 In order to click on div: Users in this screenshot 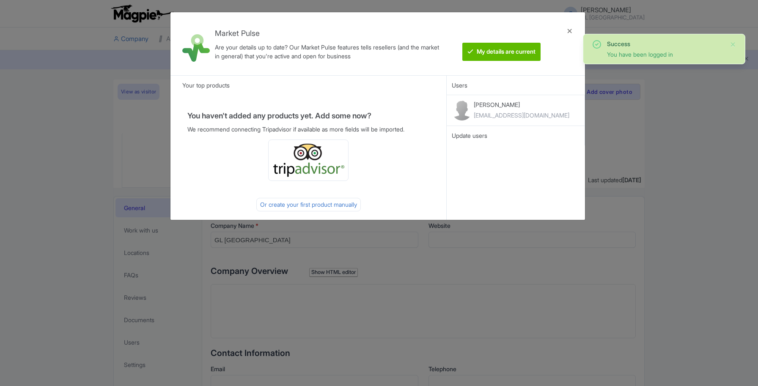, I will do `click(516, 85)`.